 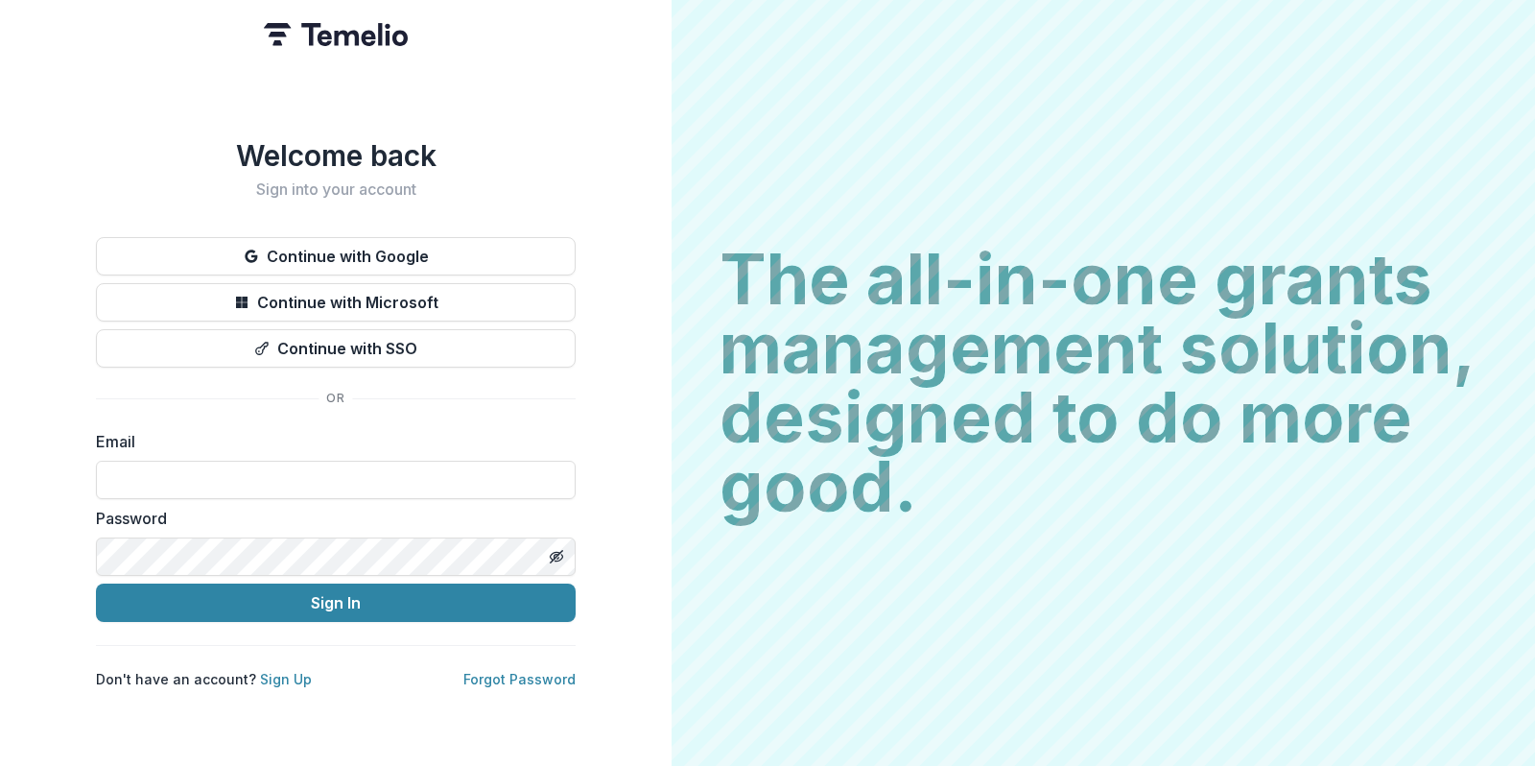 I want to click on h1: Welcome back, so click(x=336, y=155).